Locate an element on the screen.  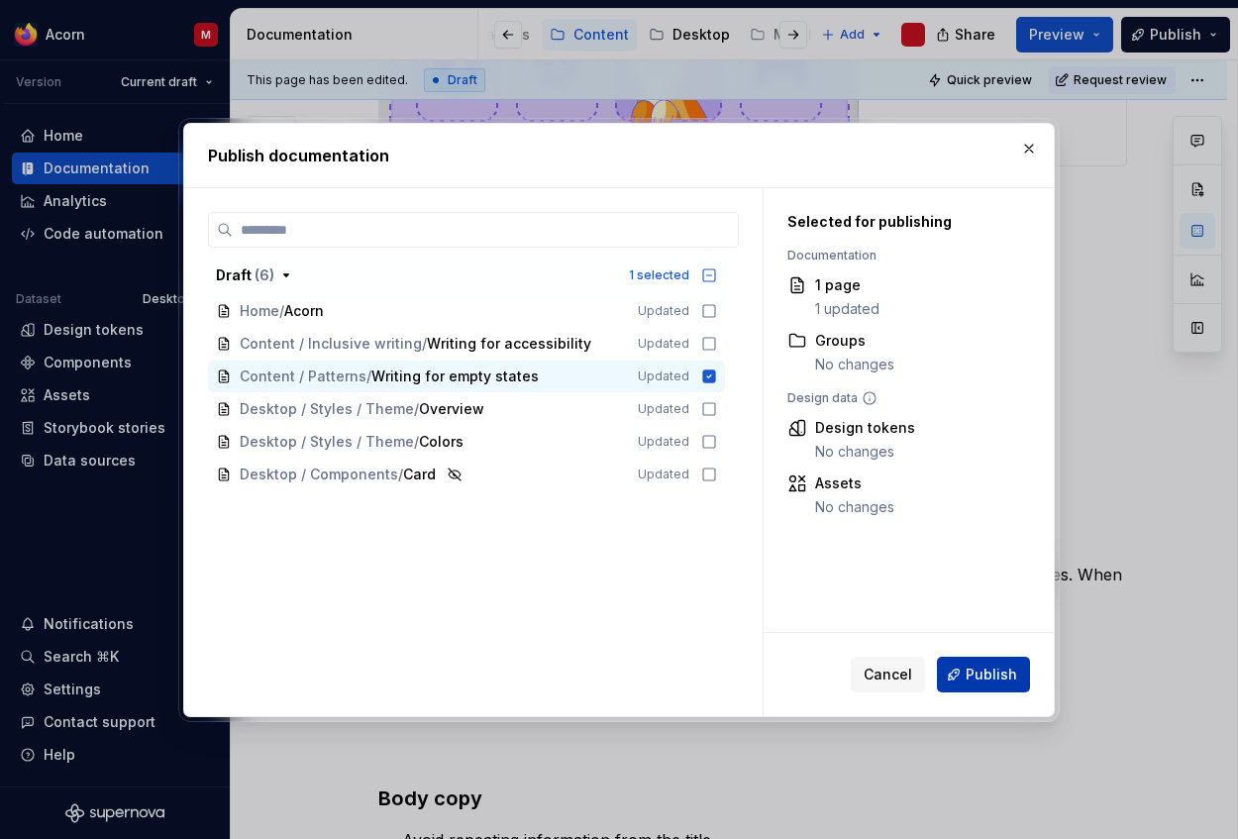
div: Draft is located at coordinates (245, 275).